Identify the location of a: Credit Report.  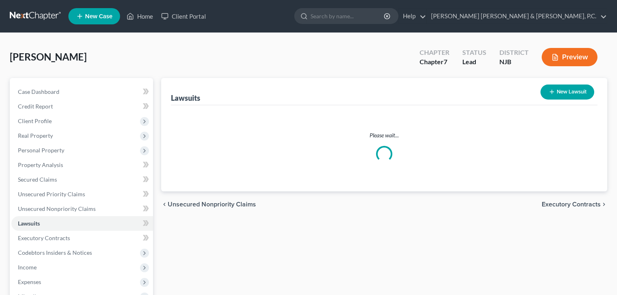
(82, 107).